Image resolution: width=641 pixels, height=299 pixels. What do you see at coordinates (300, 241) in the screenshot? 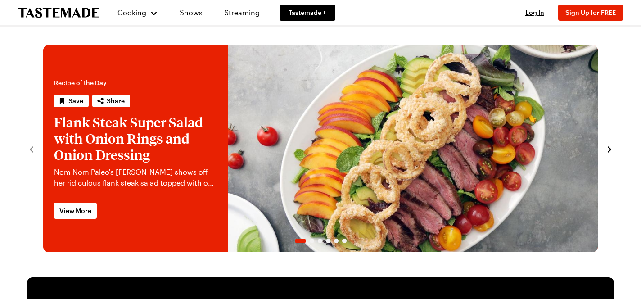
I see `span: Go to slide 1` at bounding box center [300, 241].